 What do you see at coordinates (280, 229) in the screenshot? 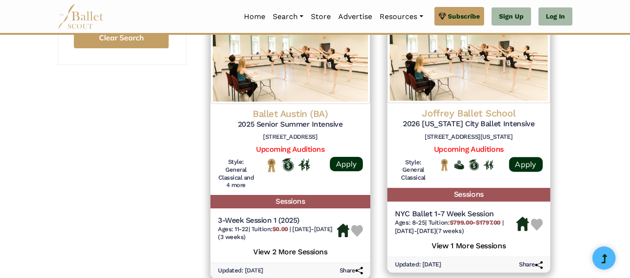
I see `b: $0.00` at bounding box center [280, 229].